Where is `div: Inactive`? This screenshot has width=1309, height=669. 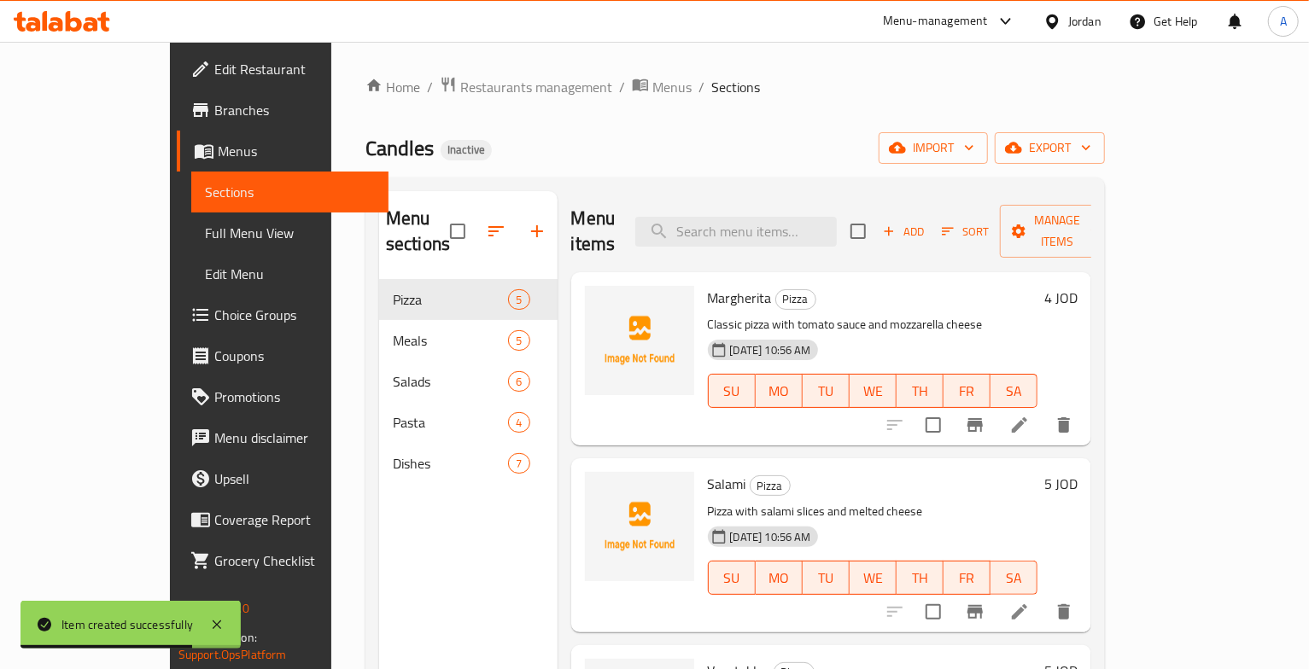
div: Inactive is located at coordinates (466, 150).